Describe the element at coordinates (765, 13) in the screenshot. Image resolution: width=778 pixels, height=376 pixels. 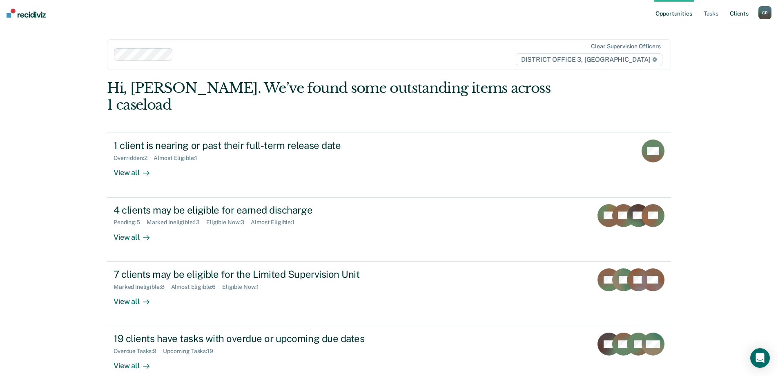
I see `button: CR` at that location.